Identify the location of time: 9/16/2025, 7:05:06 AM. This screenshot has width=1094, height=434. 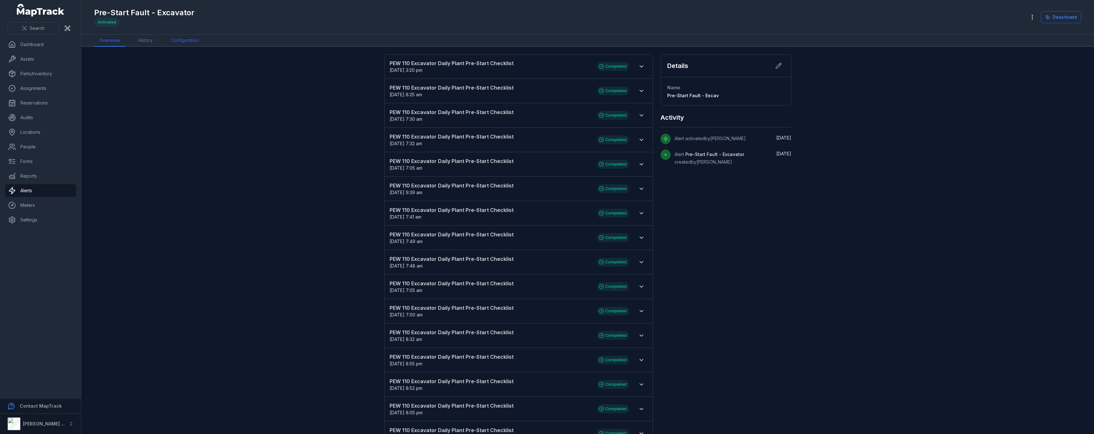
(406, 168).